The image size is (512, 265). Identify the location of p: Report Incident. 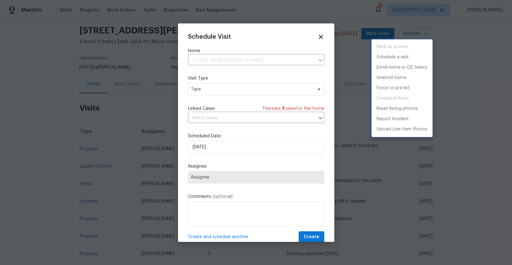
(392, 119).